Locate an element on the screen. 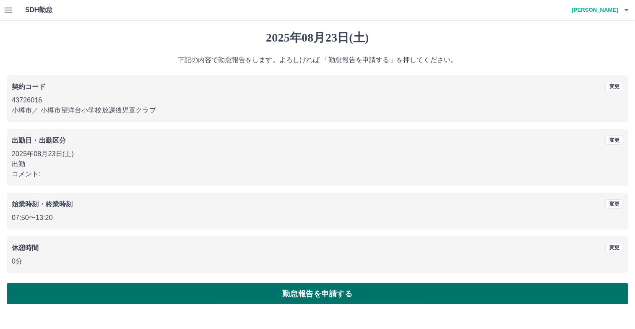  p: 43726016 is located at coordinates (317, 100).